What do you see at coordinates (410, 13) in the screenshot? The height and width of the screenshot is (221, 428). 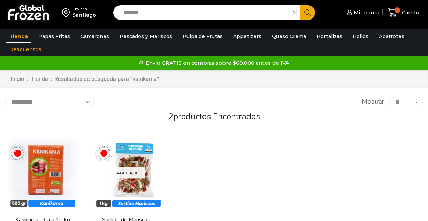 I see `span: Carrito` at bounding box center [410, 13].